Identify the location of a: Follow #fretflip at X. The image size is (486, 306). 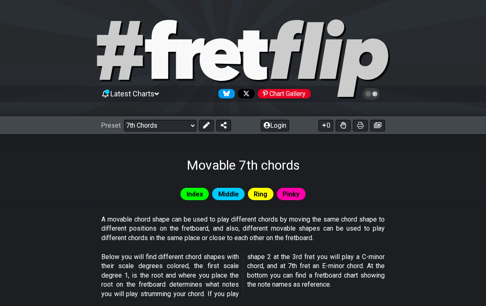
(244, 93).